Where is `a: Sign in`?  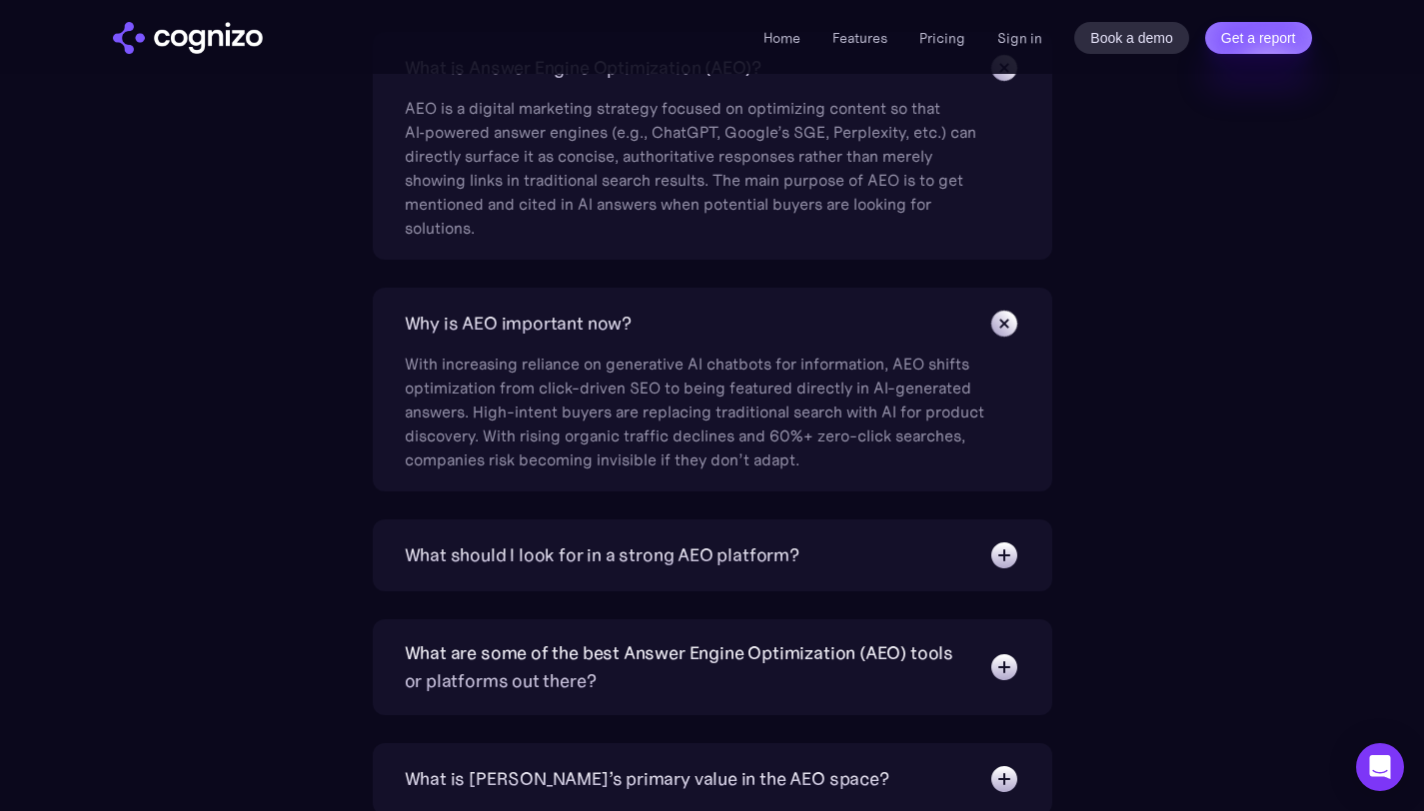 a: Sign in is located at coordinates (1019, 38).